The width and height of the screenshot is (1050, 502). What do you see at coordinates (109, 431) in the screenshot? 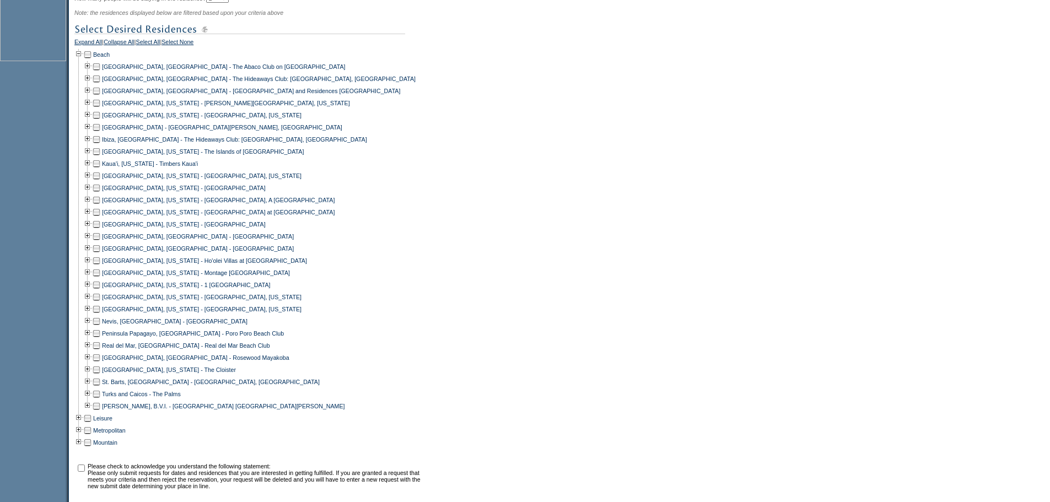
I see `a: Metropolitan` at bounding box center [109, 431].